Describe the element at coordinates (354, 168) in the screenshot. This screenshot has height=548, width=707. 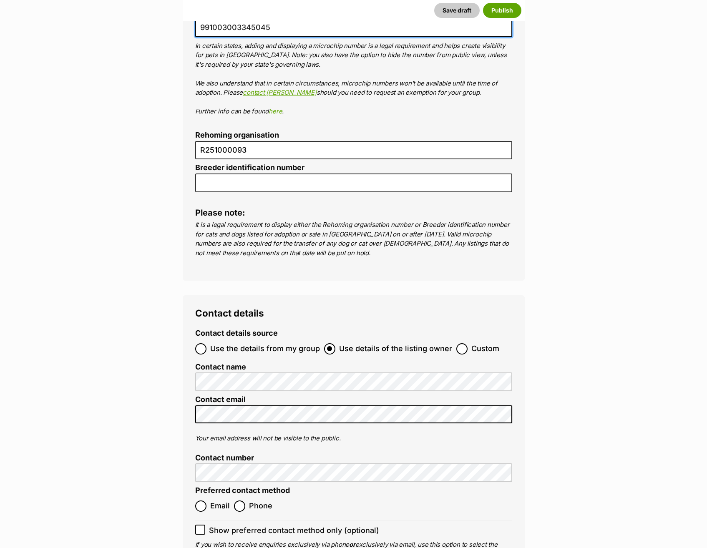
I see `label: Breeder identification number` at that location.